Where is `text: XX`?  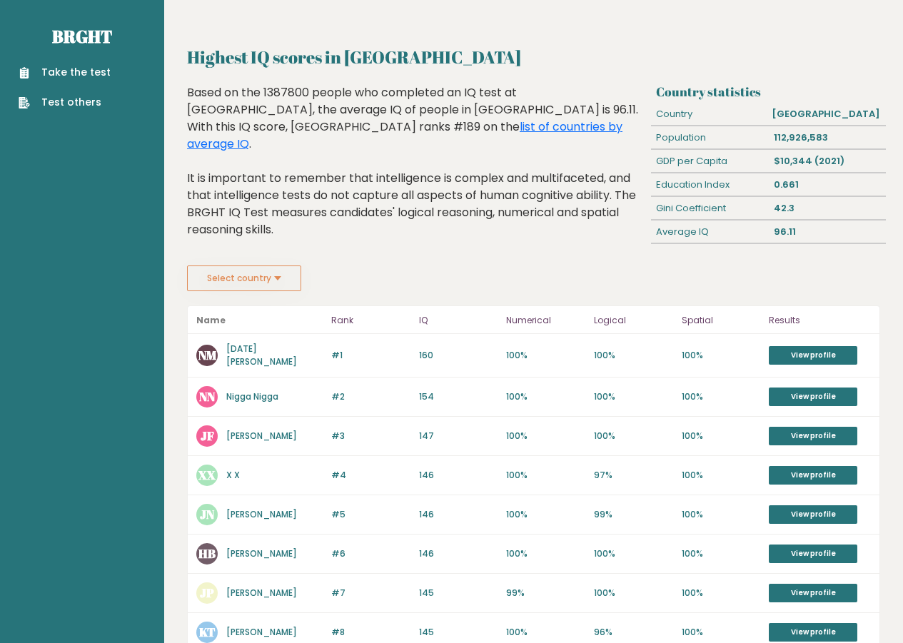 text: XX is located at coordinates (207, 475).